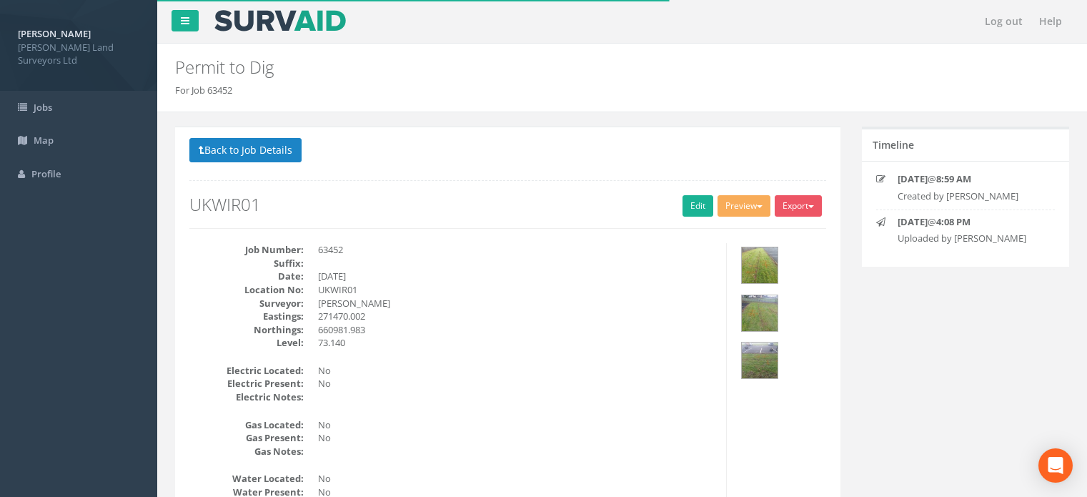 The width and height of the screenshot is (1087, 497). I want to click on div: Open Intercom Messenger, so click(1055, 465).